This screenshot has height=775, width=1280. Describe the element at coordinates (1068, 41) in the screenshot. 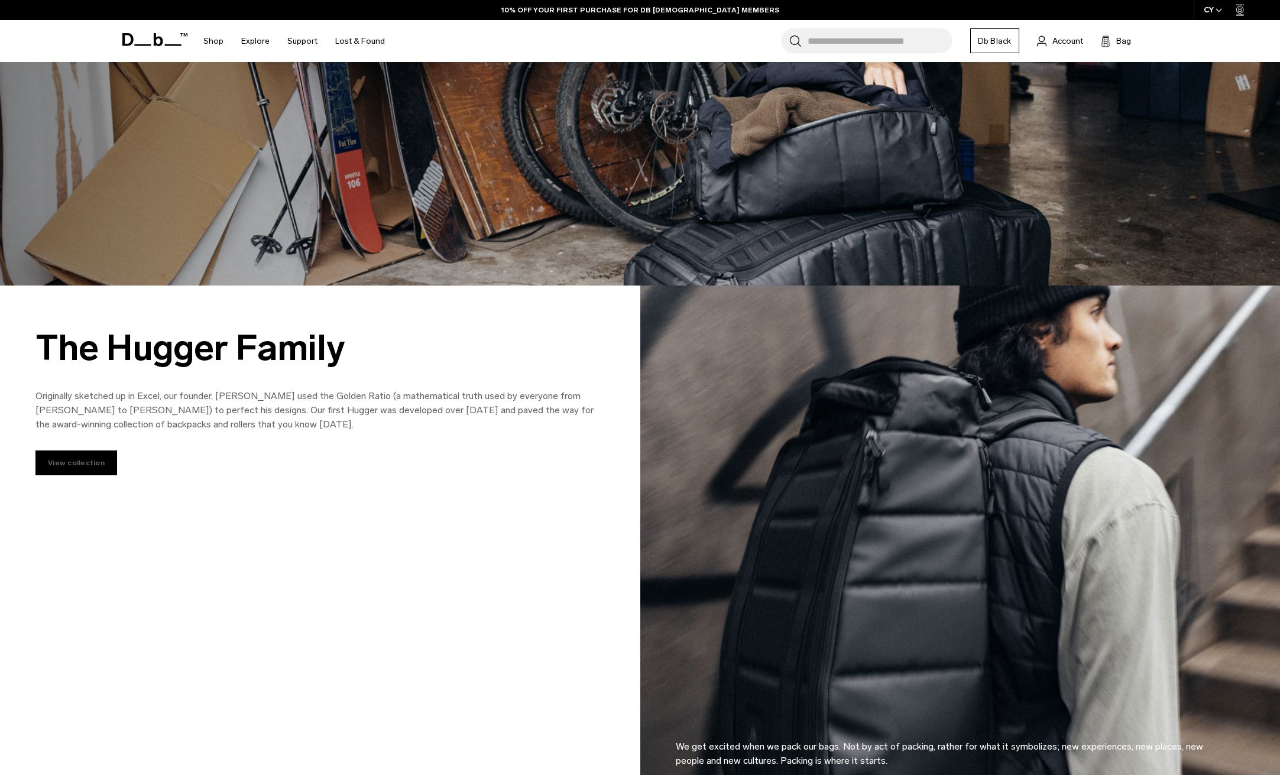

I see `span: Account` at that location.